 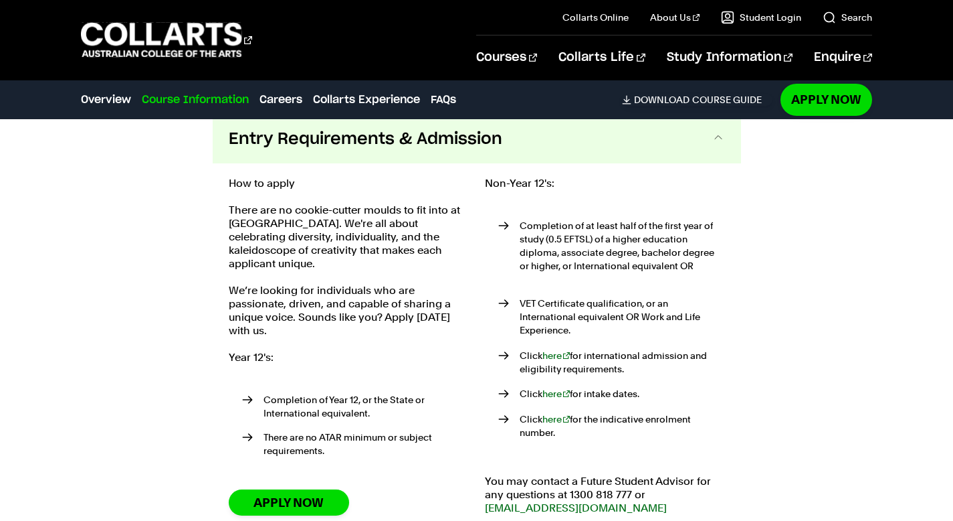 What do you see at coordinates (605, 183) in the screenshot?
I see `p: Non-Year 12's:` at bounding box center [605, 183].